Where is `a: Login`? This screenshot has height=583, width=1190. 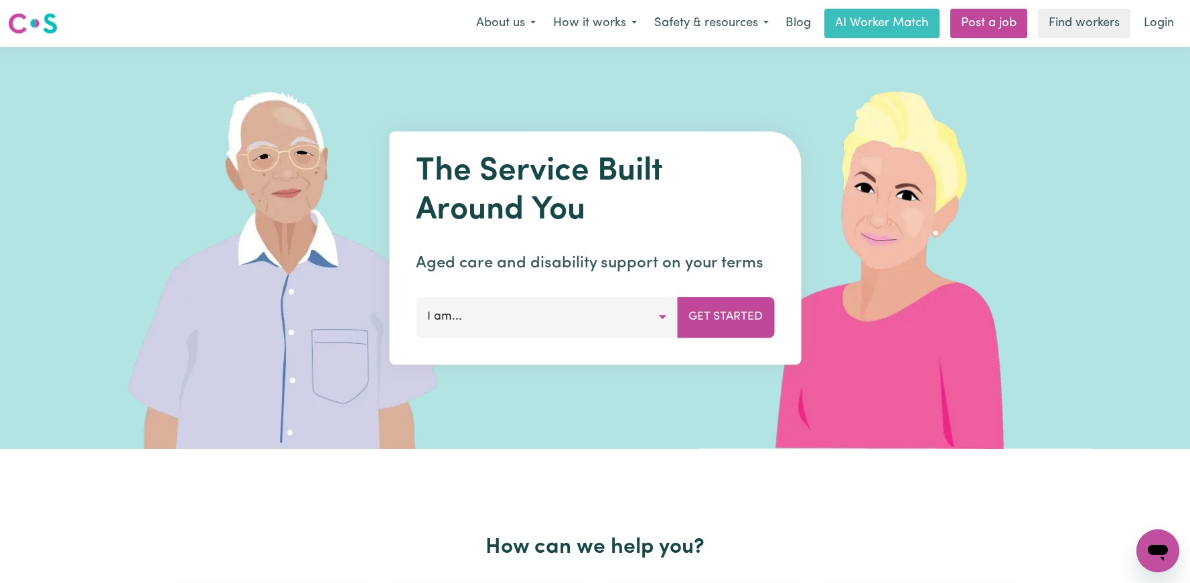
a: Login is located at coordinates (1159, 23).